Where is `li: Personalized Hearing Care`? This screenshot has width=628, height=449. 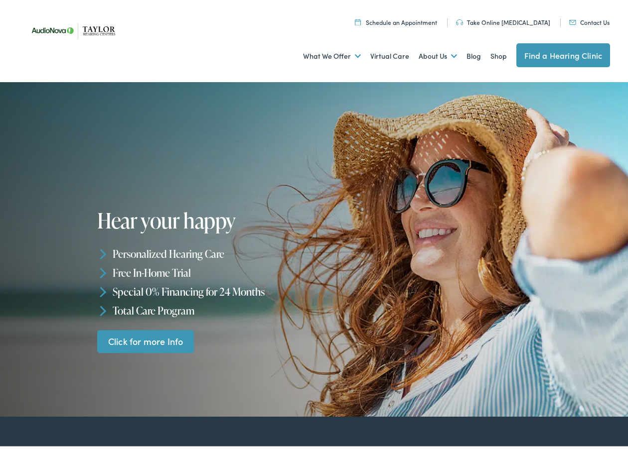
li: Personalized Hearing Care is located at coordinates (207, 252).